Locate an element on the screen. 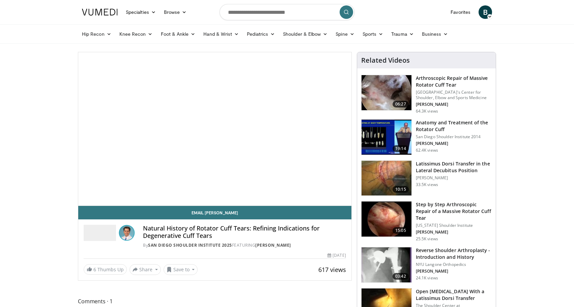  h4: Related Videos is located at coordinates (385, 60).